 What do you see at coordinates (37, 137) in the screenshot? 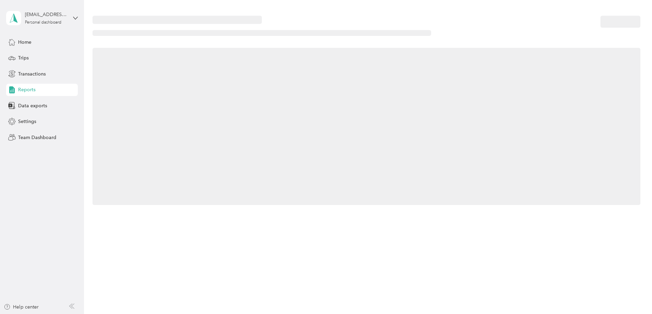
I see `span: Team Dashboard` at bounding box center [37, 137].